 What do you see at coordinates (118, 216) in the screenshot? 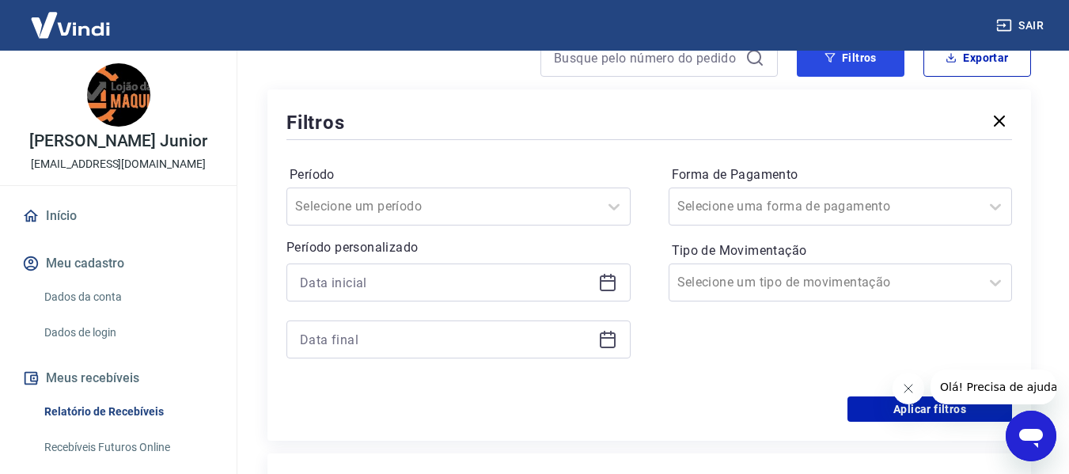
I see `a: Início` at bounding box center [118, 216].